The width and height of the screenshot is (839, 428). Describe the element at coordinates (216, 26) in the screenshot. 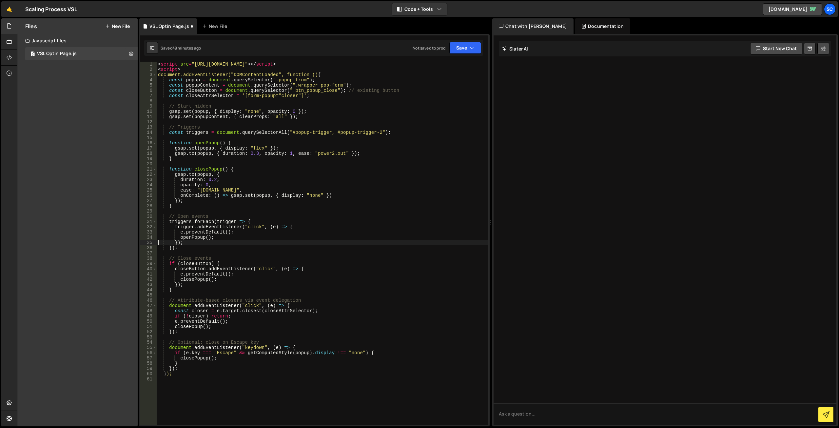

I see `div: New File` at that location.